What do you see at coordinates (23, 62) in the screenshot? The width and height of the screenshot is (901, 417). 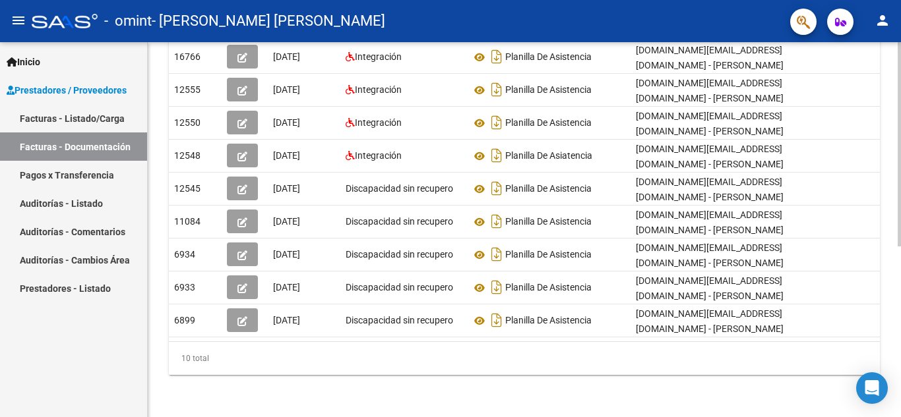 I see `span: Inicio` at bounding box center [23, 62].